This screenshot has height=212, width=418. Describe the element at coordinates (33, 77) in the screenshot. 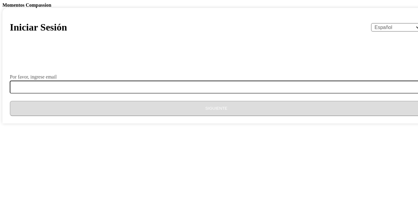

I see `label: Por favor, ingrese email` at that location.